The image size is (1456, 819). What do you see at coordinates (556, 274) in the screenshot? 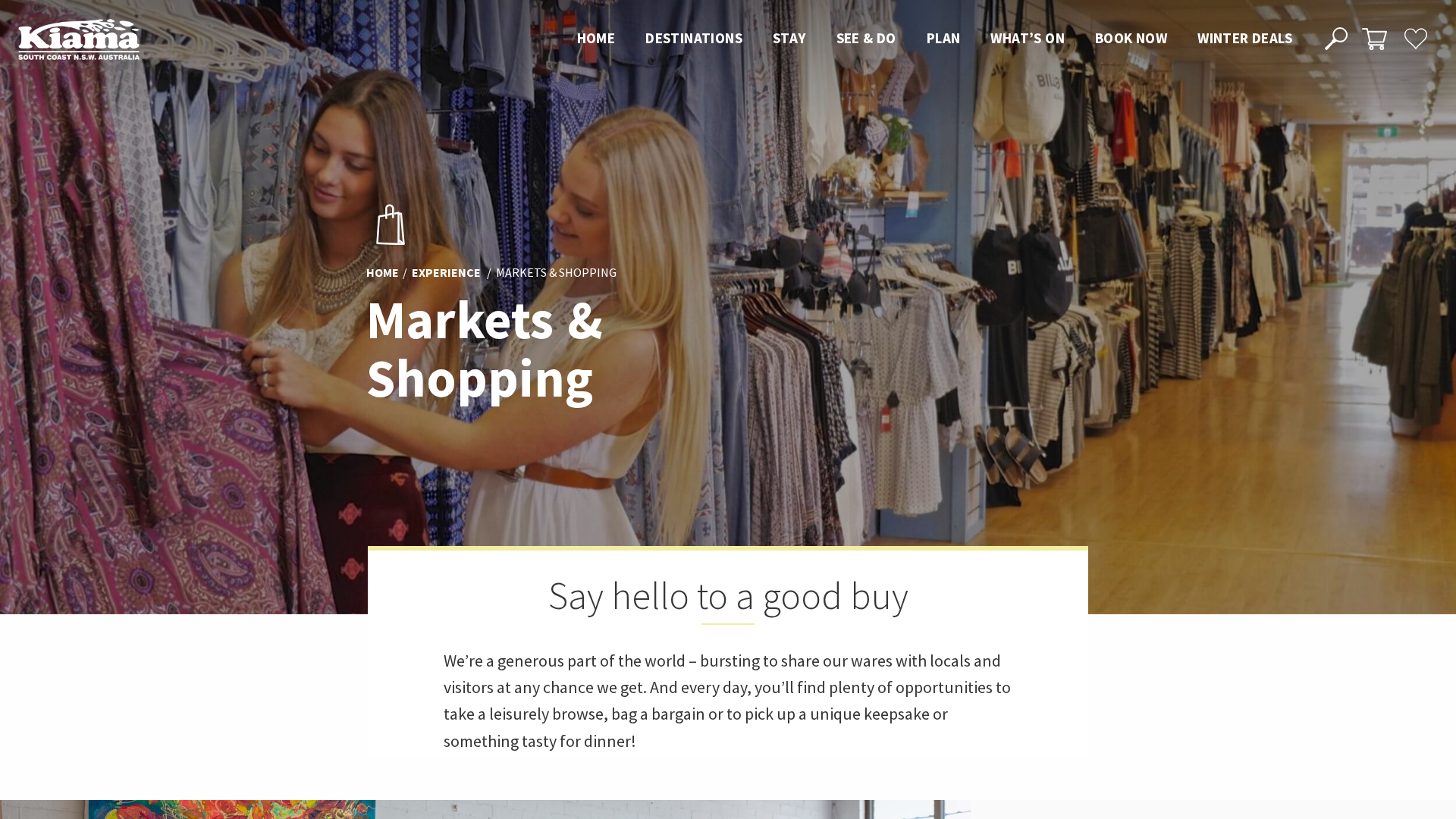
I see `li: Markets & Shopping` at bounding box center [556, 274].